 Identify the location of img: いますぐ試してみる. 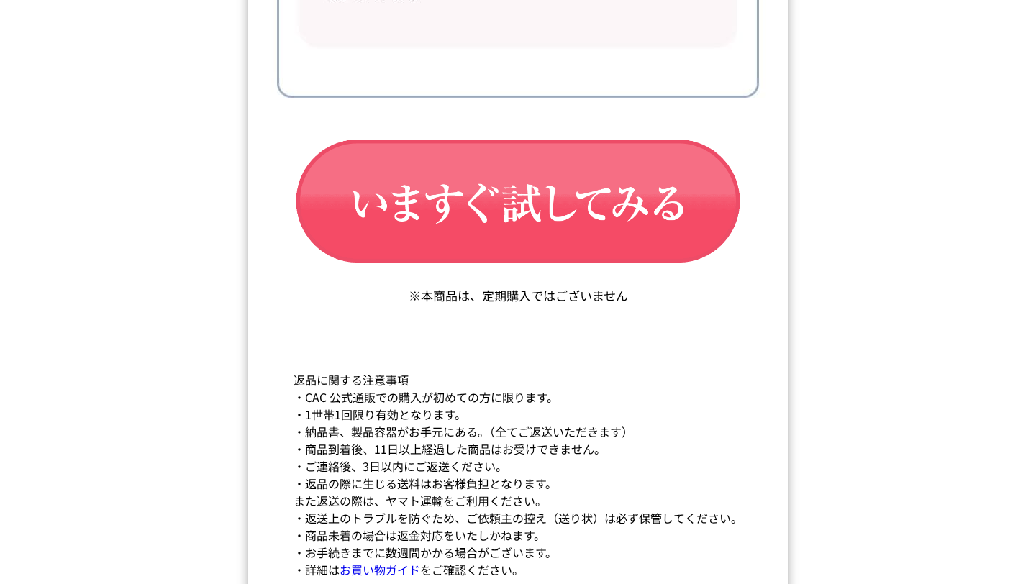
(518, 203).